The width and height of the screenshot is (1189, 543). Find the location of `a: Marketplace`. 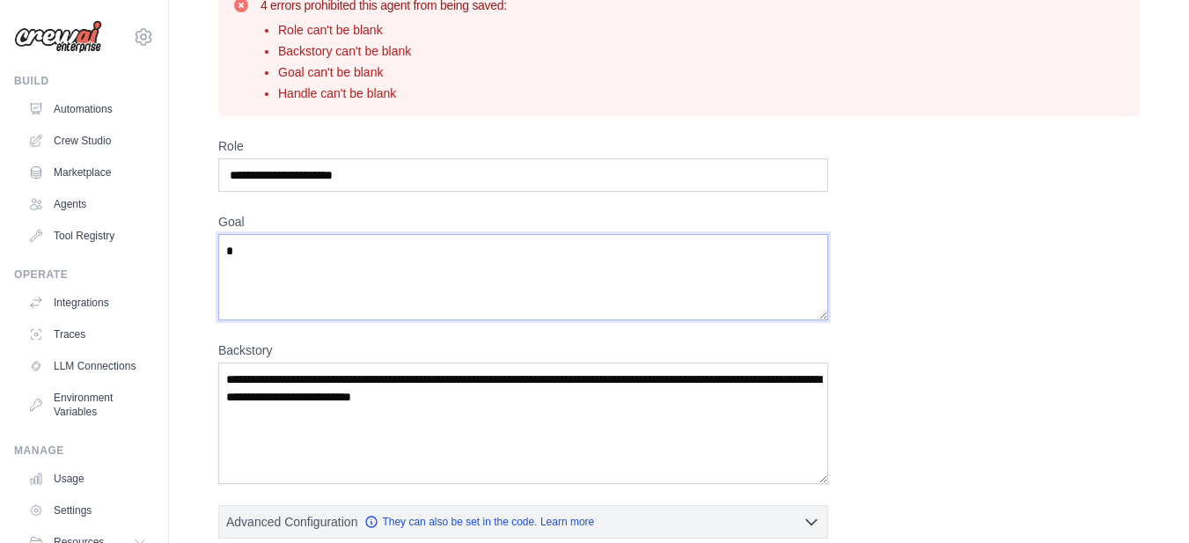

a: Marketplace is located at coordinates (87, 172).